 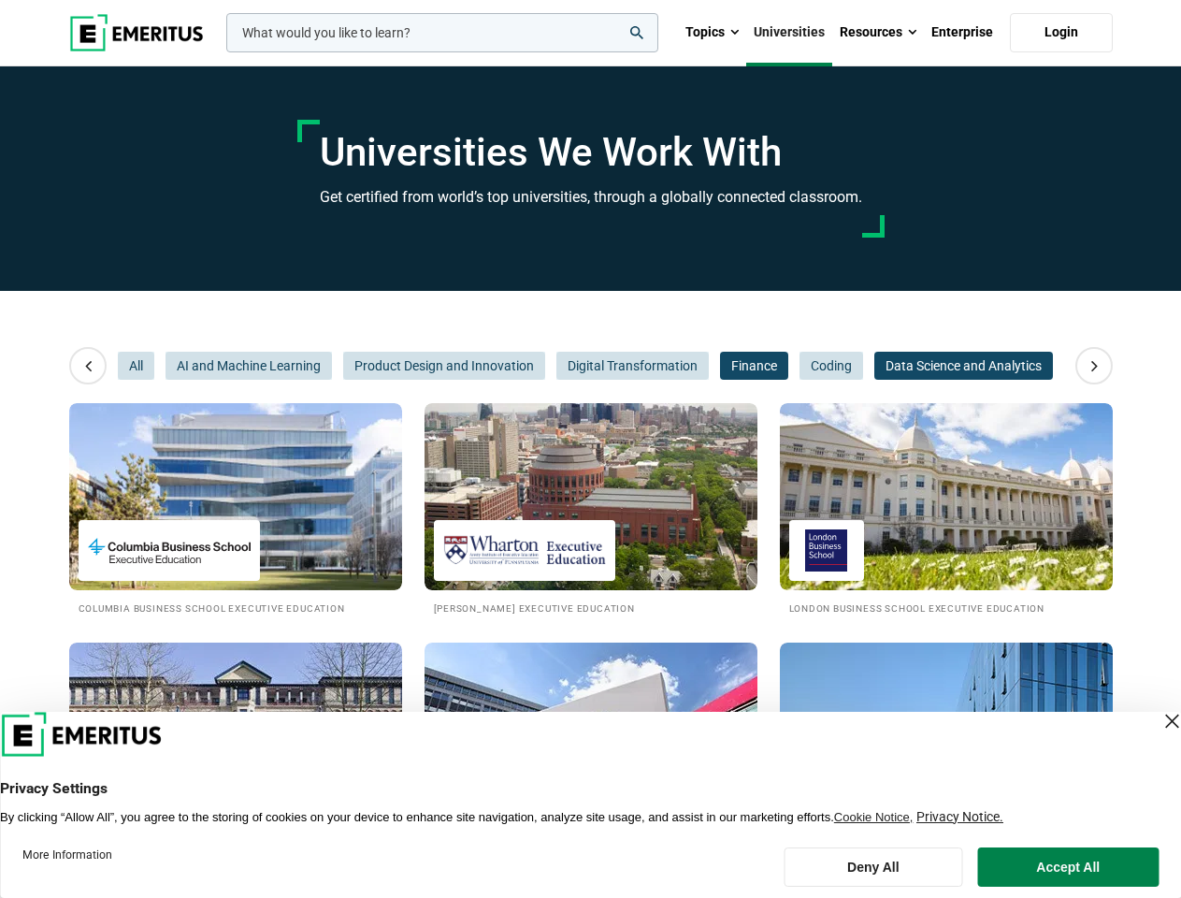 I want to click on a: Universities We Work With Imperial Executive Education Imperial Executive Education, so click(x=591, y=748).